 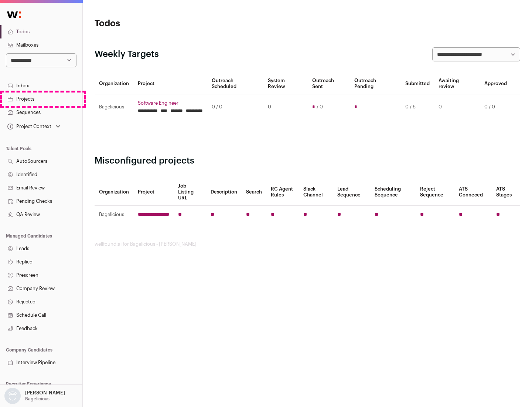 What do you see at coordinates (418, 107) in the screenshot?
I see `td: 0 / 6` at bounding box center [418, 107].